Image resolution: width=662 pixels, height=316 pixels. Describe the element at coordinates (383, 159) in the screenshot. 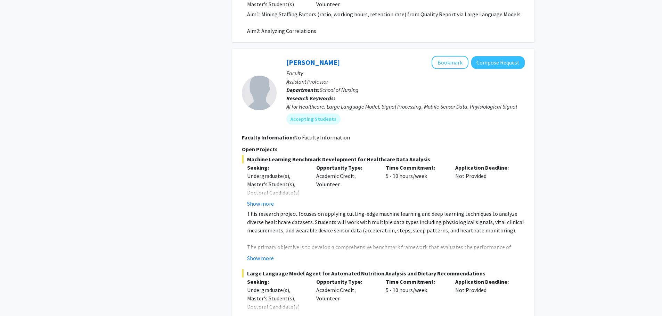

I see `span: Machine Learning Benchmark Development for Healthcare Data Analysis` at that location.